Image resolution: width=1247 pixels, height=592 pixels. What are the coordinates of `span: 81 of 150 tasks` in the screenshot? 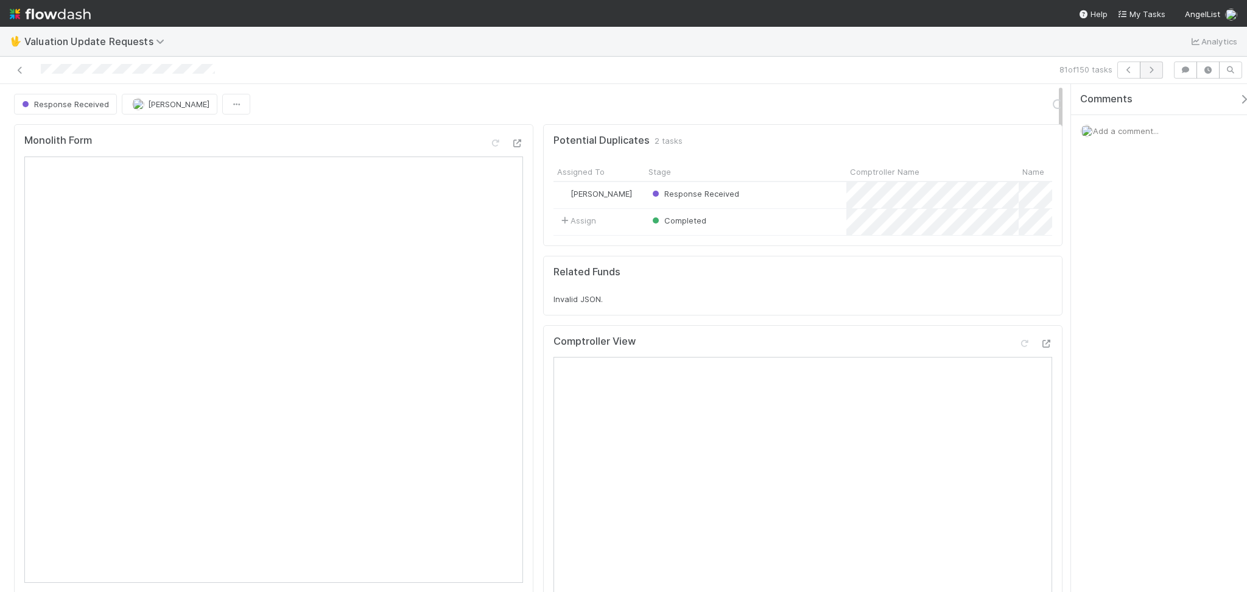 It's located at (1086, 69).